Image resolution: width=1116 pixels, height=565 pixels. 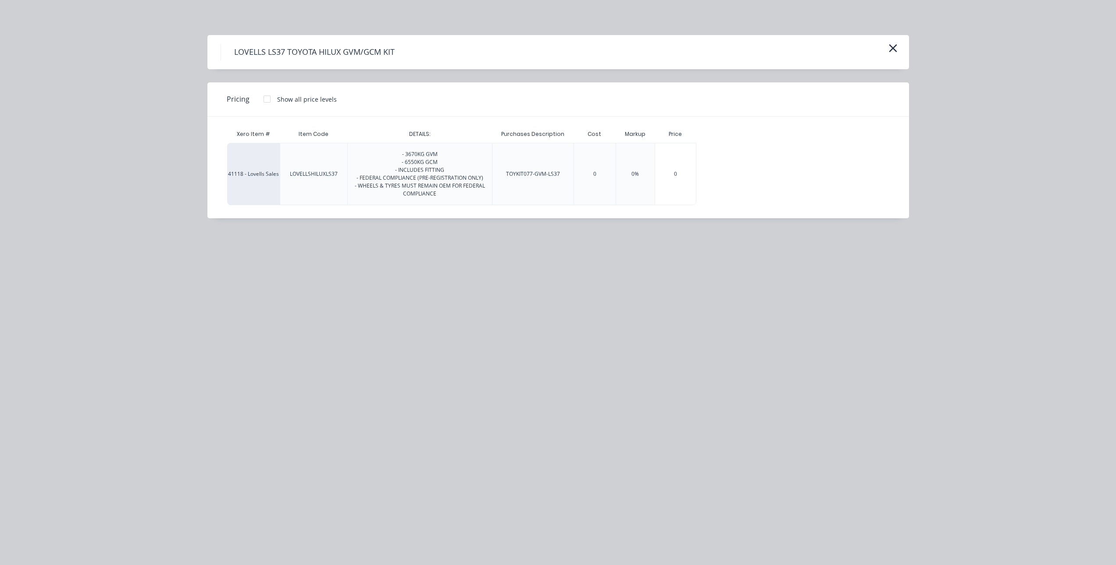 I want to click on div: LOVELLSHILUXLS37, so click(x=314, y=174).